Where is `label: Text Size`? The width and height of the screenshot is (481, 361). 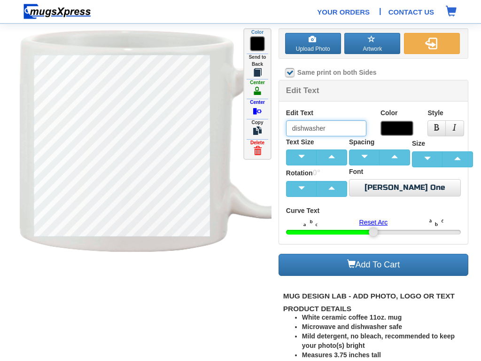
label: Text Size is located at coordinates (310, 142).